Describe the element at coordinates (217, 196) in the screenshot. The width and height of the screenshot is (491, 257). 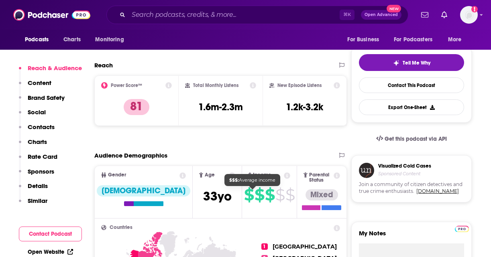
I see `span: 33 yo` at that location.